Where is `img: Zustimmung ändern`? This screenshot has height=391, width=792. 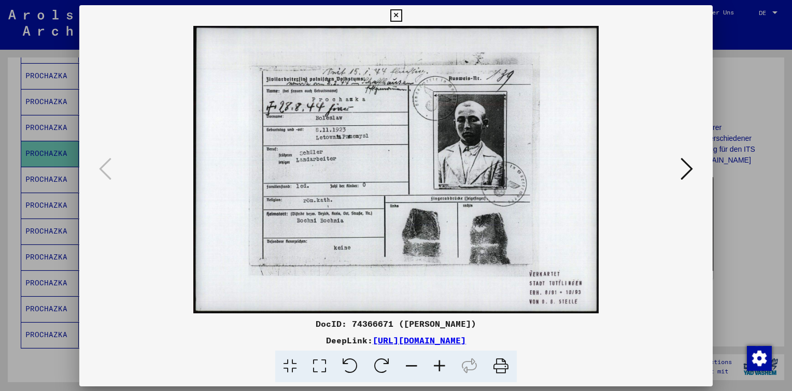 img: Zustimmung ändern is located at coordinates (760, 359).